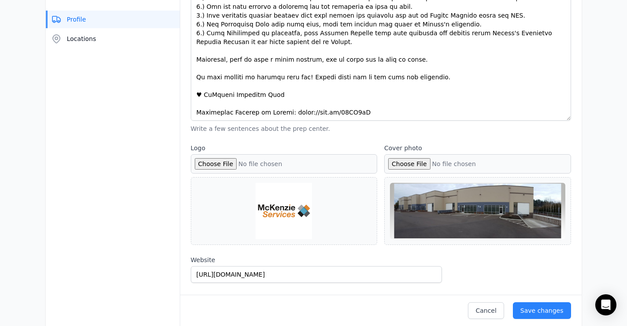 This screenshot has height=326, width=627. What do you see at coordinates (478, 148) in the screenshot?
I see `label: Cover photo` at bounding box center [478, 148].